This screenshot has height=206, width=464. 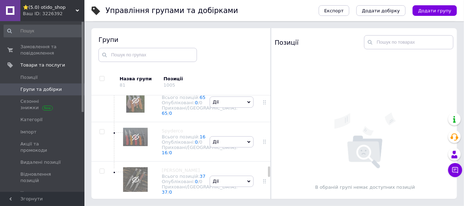 I want to click on span: Сезонні знижки, so click(x=43, y=105).